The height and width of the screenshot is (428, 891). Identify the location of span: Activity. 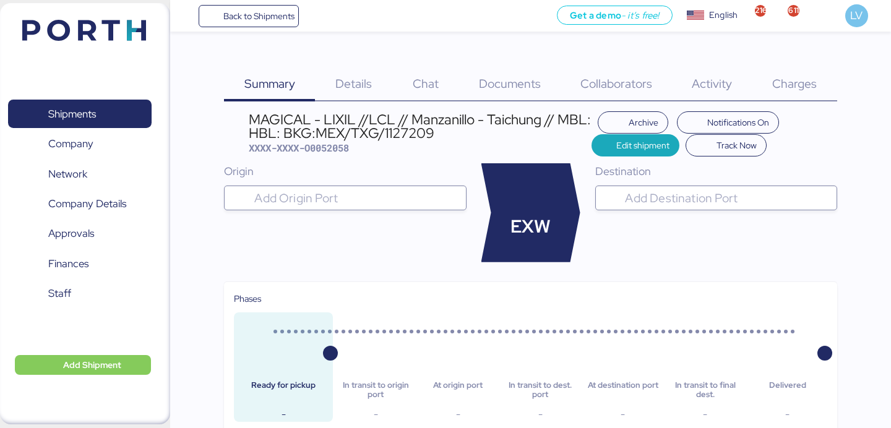
(711, 84).